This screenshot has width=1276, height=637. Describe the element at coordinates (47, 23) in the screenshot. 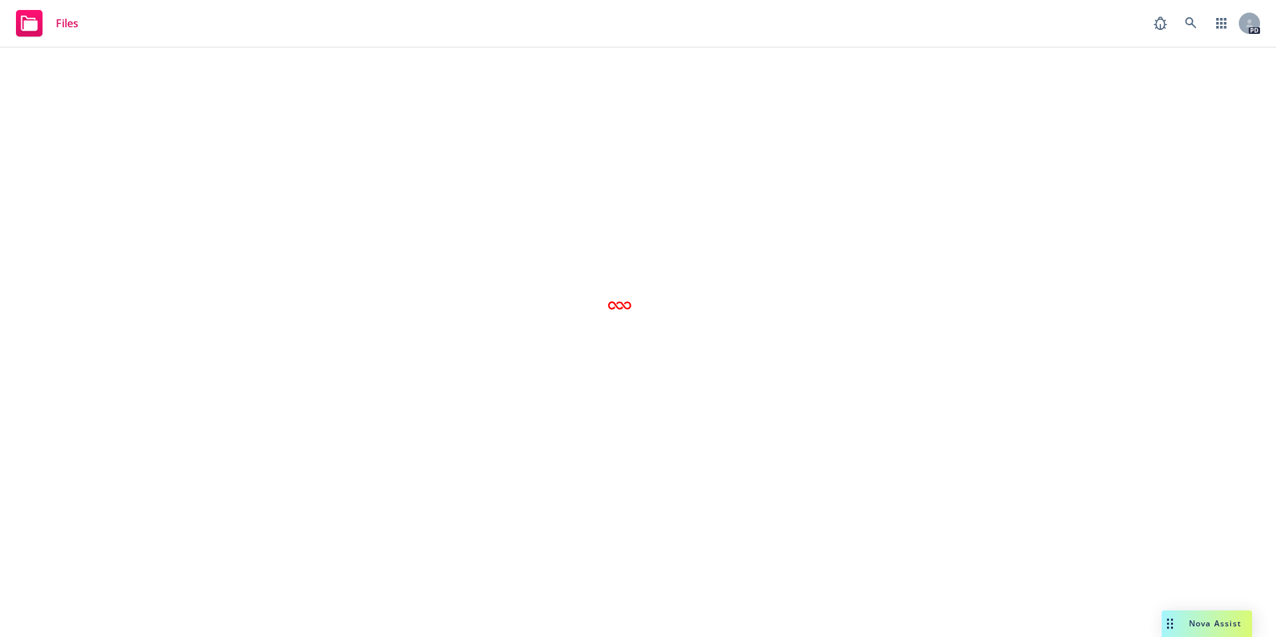

I see `a: Files` at that location.